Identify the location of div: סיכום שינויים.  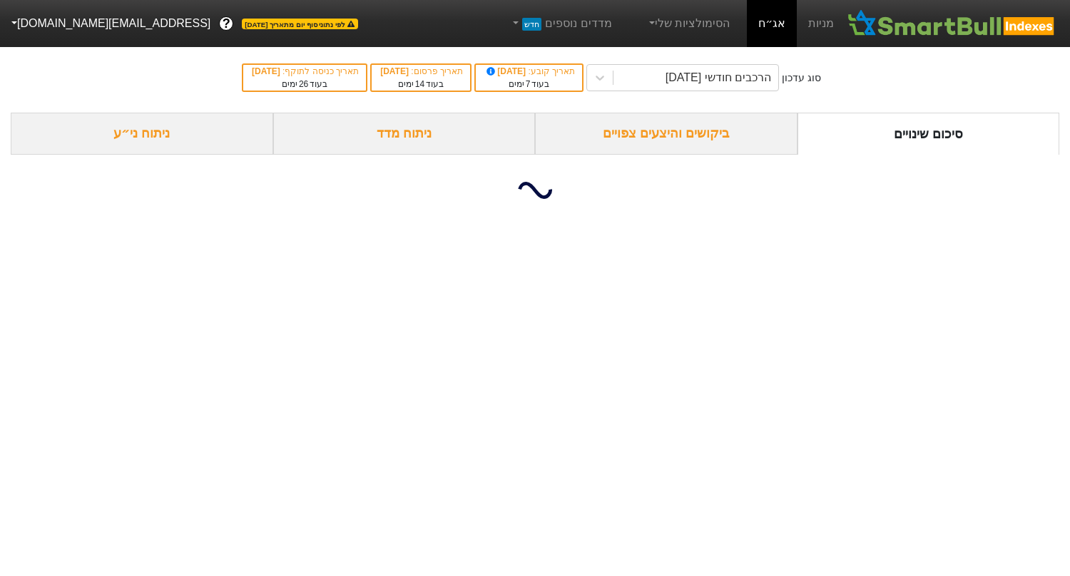
(928, 133).